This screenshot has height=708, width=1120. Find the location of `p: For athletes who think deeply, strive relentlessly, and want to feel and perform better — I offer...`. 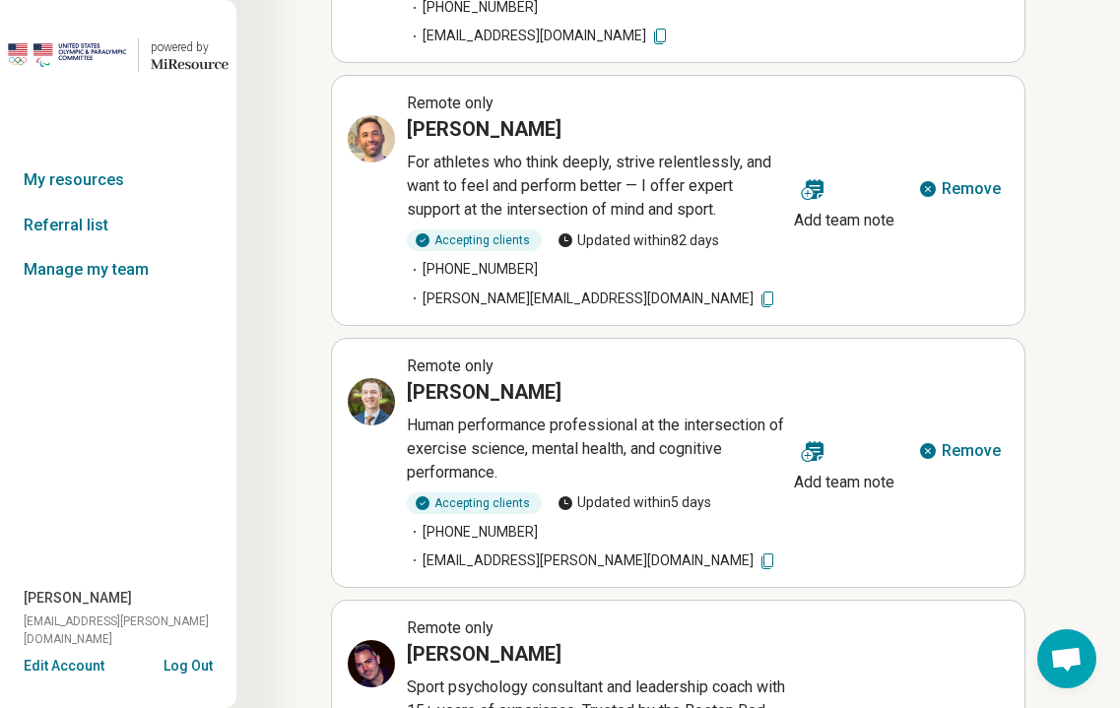

p: For athletes who think deeply, strive relentlessly, and want to feel and perform better — I offer... is located at coordinates (596, 186).